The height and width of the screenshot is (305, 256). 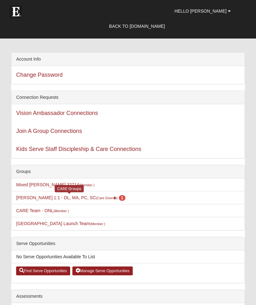 I want to click on span: number of pending members, so click(x=122, y=198).